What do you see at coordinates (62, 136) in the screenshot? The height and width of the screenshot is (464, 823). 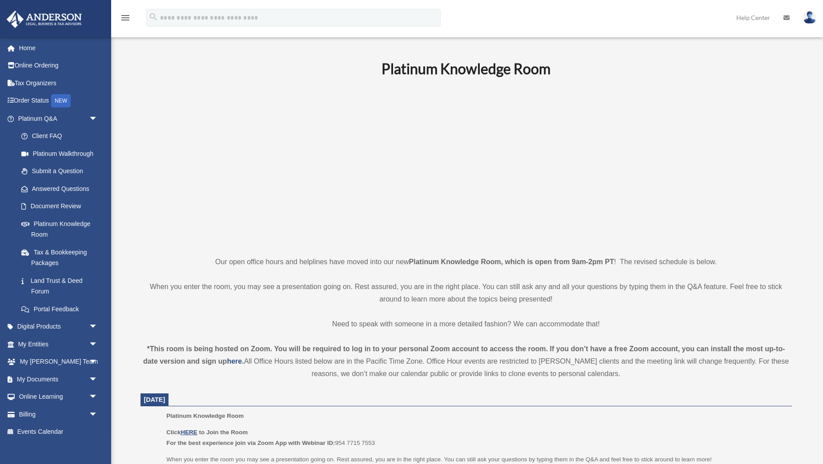 I see `a: Client FAQ` at bounding box center [62, 136].